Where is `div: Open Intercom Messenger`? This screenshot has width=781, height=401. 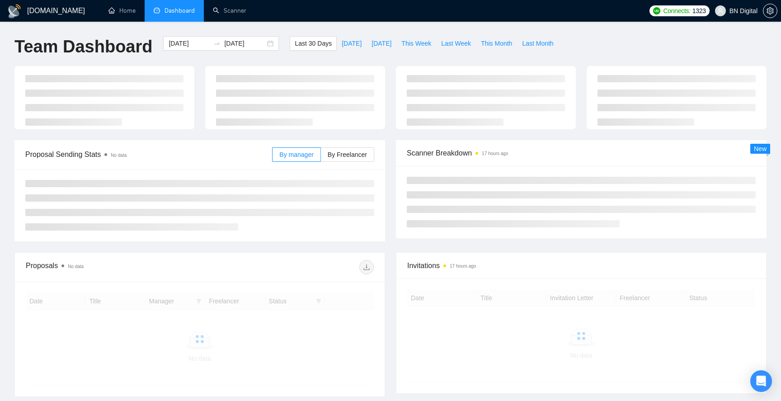
div: Open Intercom Messenger is located at coordinates (761, 381).